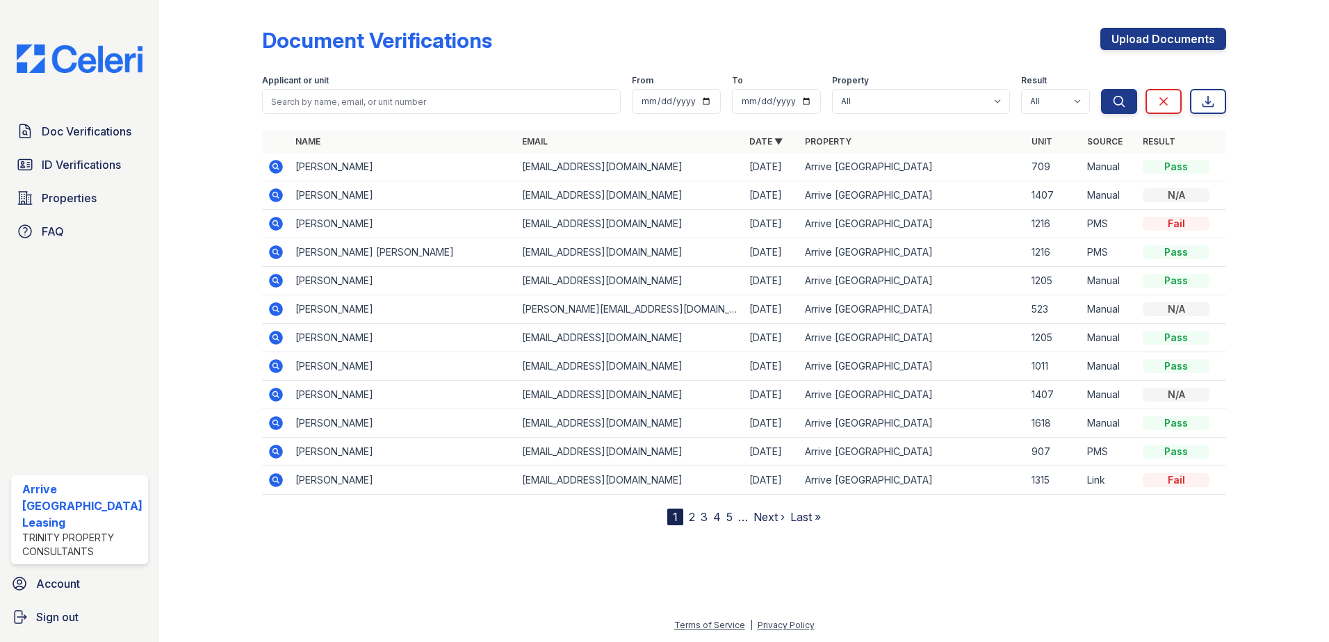 This screenshot has height=642, width=1329. Describe the element at coordinates (377, 40) in the screenshot. I see `div: Document Verifications` at that location.